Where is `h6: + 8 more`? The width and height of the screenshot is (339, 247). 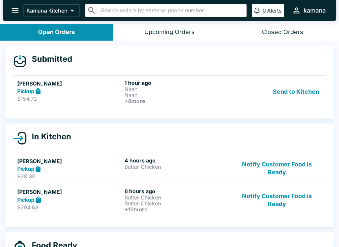 h6: + 8 more is located at coordinates (177, 101).